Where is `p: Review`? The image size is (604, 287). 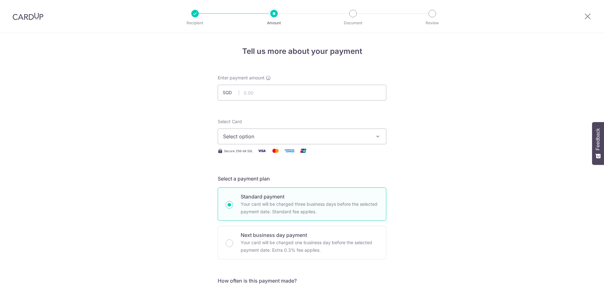
p: Review is located at coordinates (432, 23).